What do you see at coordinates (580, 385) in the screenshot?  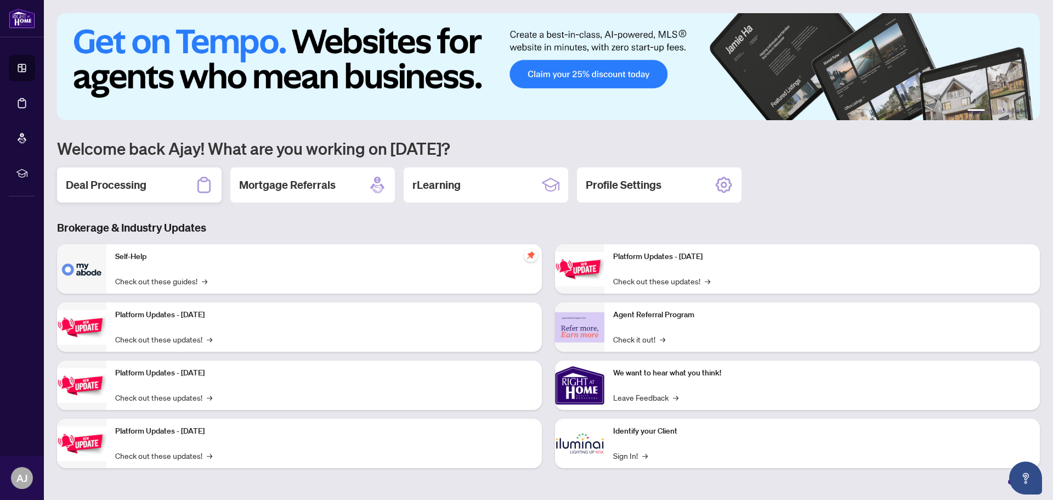 I see `img: We want to hear what you think!` at bounding box center [580, 385].